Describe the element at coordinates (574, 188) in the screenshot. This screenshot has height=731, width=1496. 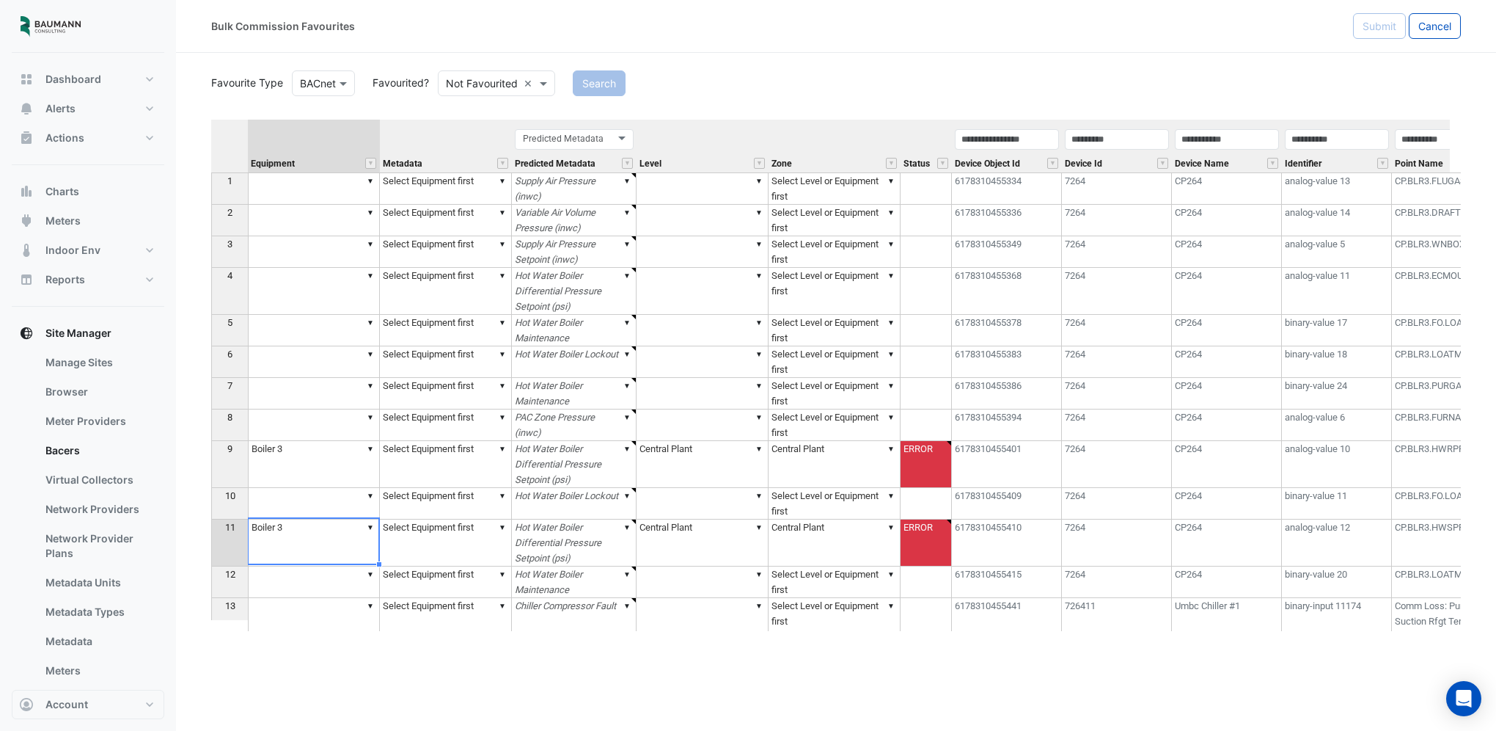
I see `td: Supply Air Pressure (inwc)` at that location.